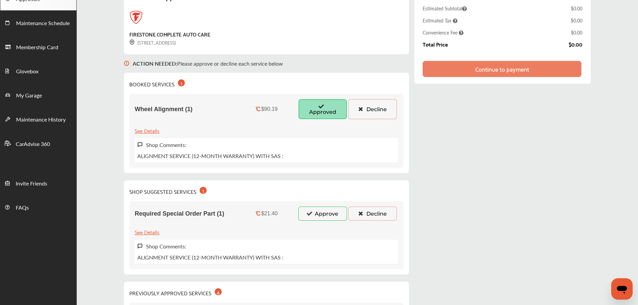 Image resolution: width=638 pixels, height=305 pixels. What do you see at coordinates (43, 23) in the screenshot?
I see `span: Maintenance Schedule` at bounding box center [43, 23].